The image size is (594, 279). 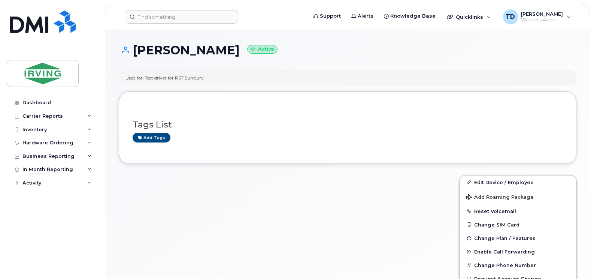 I want to click on small: Active, so click(x=262, y=49).